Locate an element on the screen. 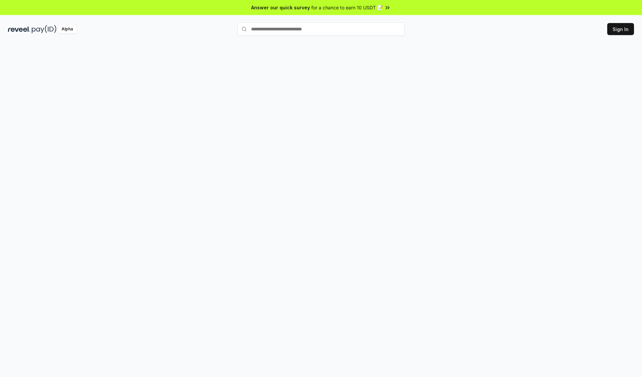 The height and width of the screenshot is (377, 642). button: Sign In is located at coordinates (621, 29).